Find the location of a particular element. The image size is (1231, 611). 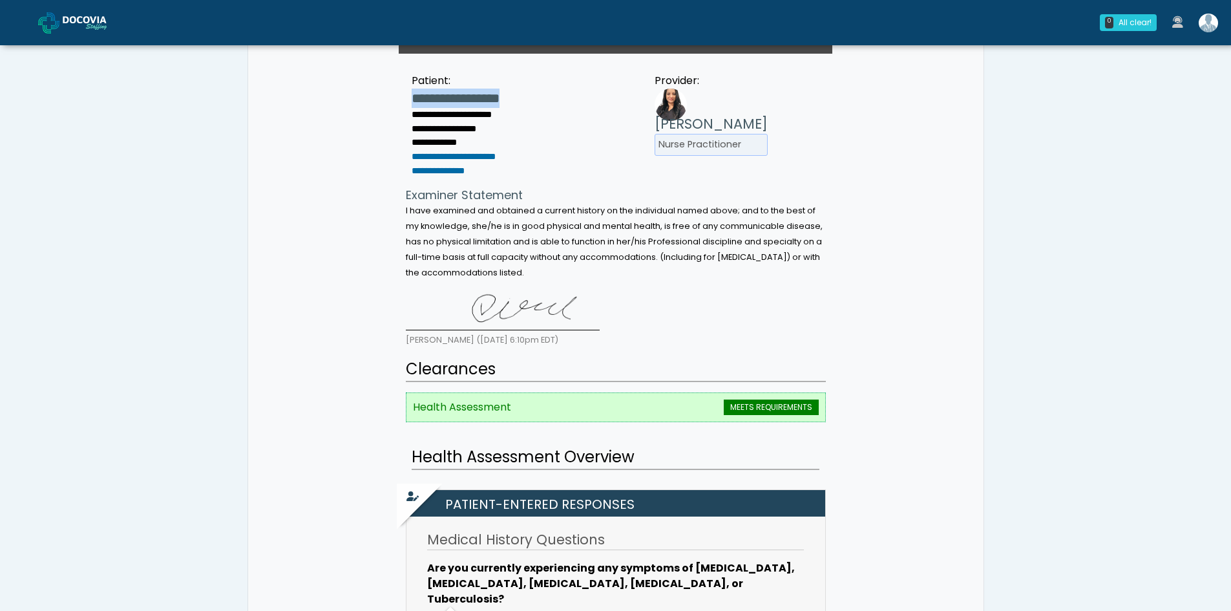

span: MEETS REQUIREMENTS is located at coordinates (771, 407).